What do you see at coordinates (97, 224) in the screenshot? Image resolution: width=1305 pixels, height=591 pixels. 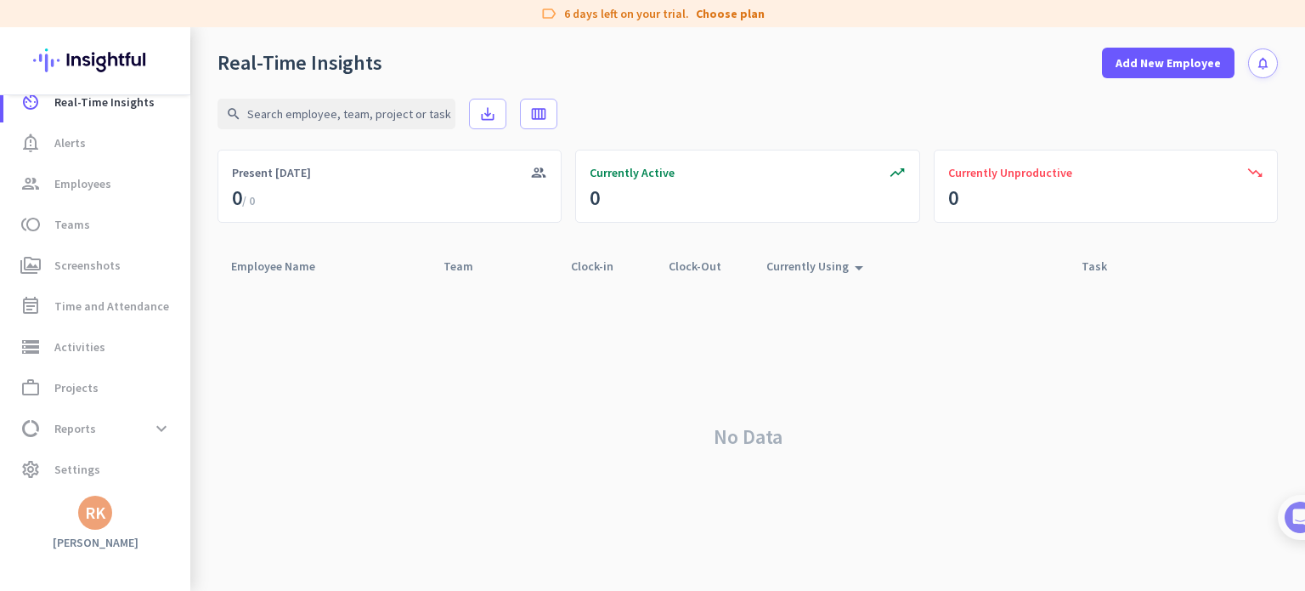 I see `a: tollTeams` at bounding box center [97, 224].